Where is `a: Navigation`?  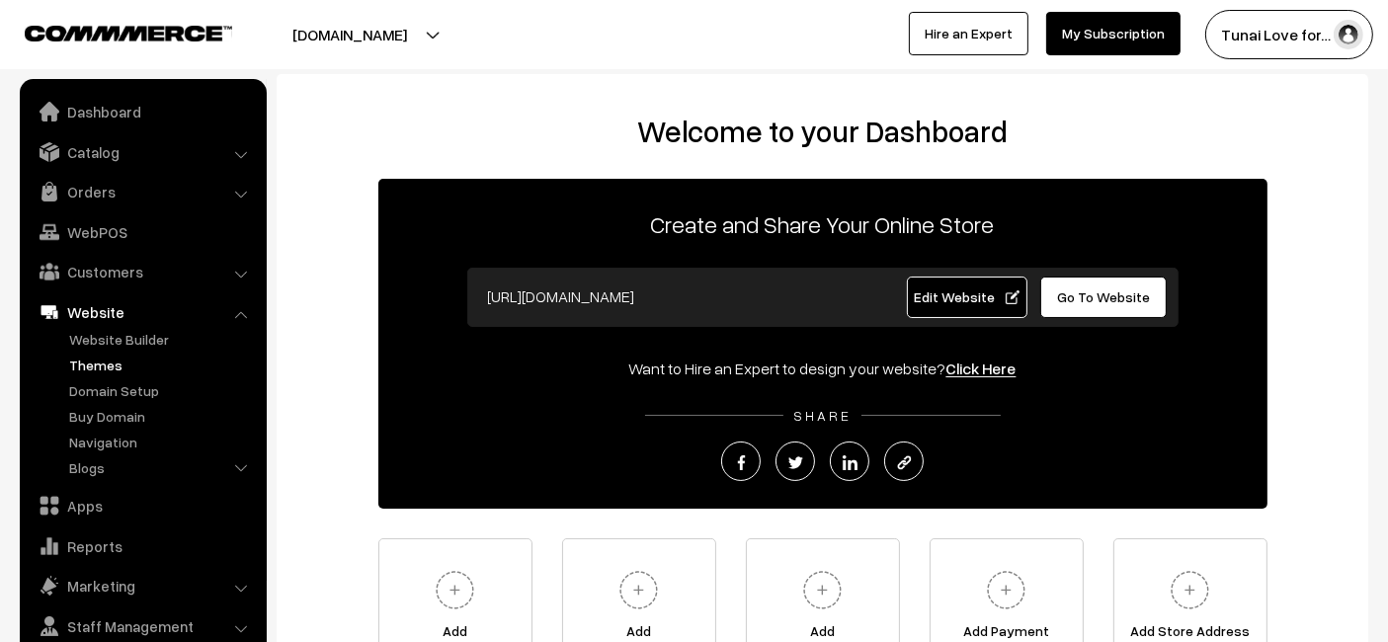
a: Navigation is located at coordinates (162, 442).